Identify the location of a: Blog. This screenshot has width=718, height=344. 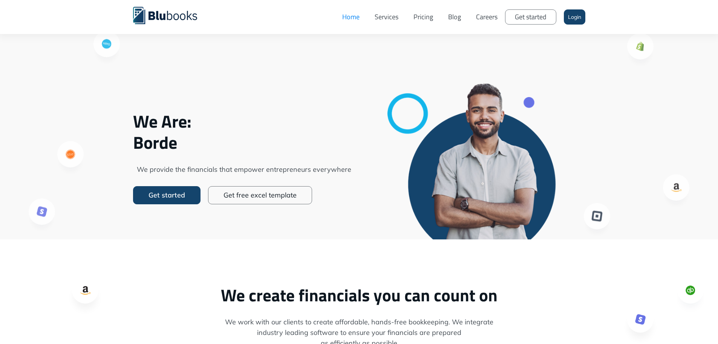
(455, 17).